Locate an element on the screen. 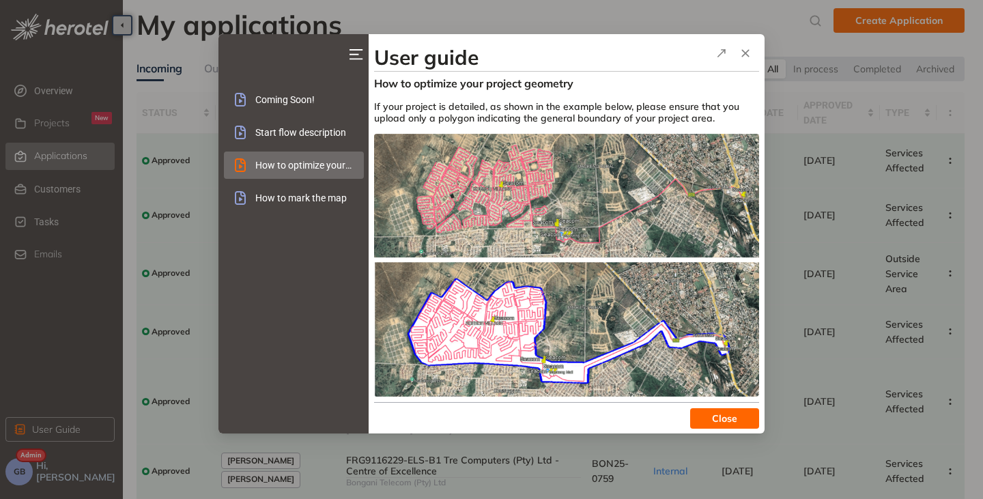 This screenshot has width=983, height=499. div: How to optimize your project geometry is located at coordinates (566, 83).